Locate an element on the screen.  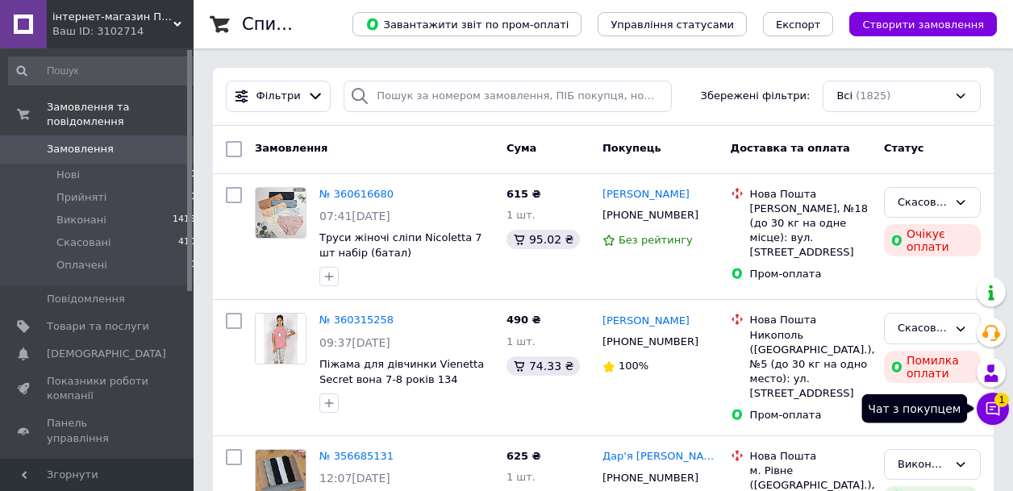
span: Повідомлення is located at coordinates (85, 299).